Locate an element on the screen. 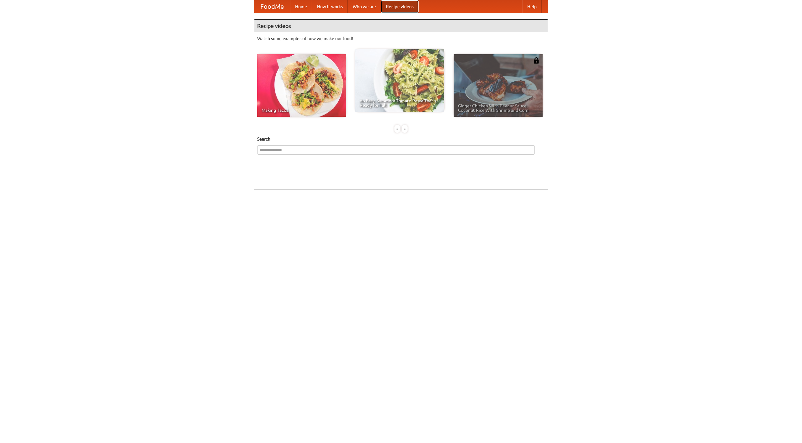 This screenshot has height=443, width=802. a: FoodMe is located at coordinates (272, 7).